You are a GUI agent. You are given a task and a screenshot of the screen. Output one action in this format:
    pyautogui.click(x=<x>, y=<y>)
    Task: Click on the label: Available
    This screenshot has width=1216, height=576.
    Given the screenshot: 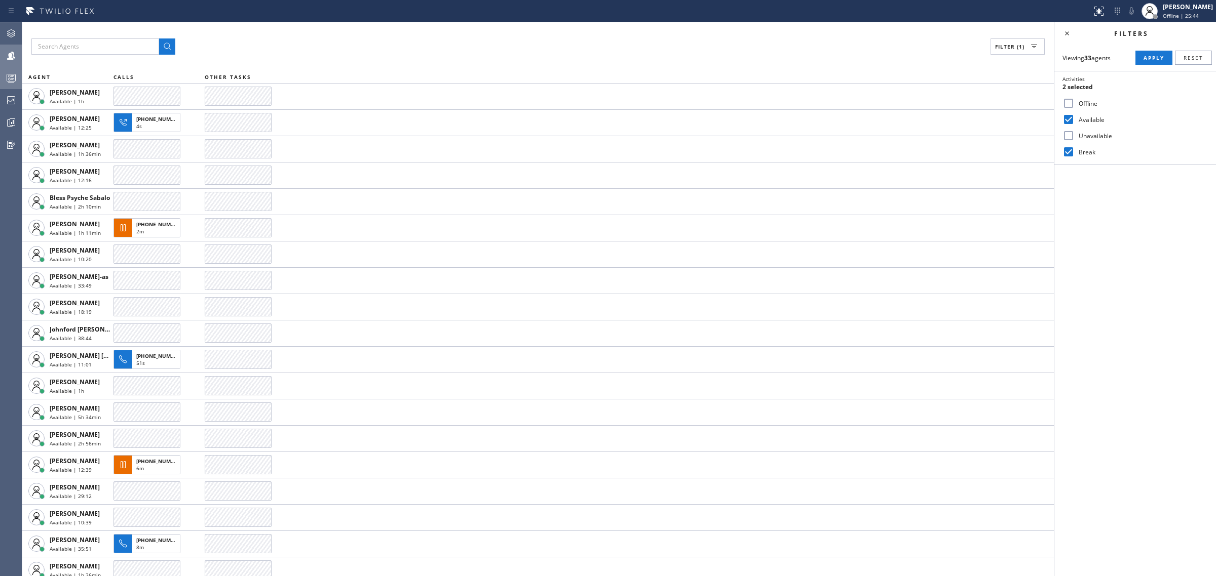 What is the action you would take?
    pyautogui.click(x=1141, y=120)
    